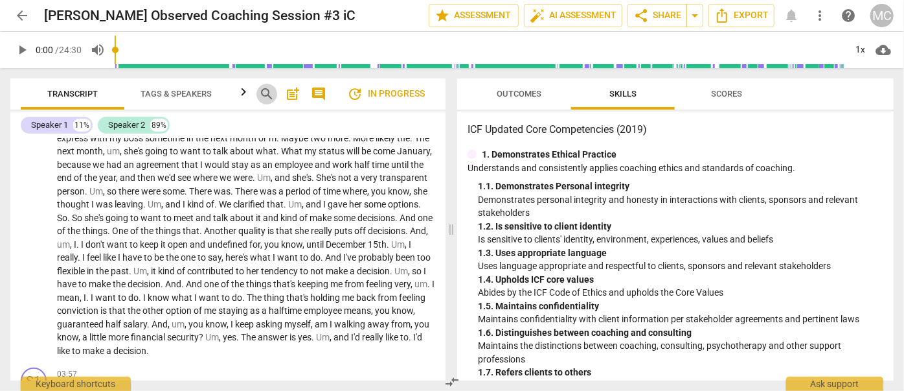 This screenshot has height=391, width=904. I want to click on span: / 24:30, so click(68, 50).